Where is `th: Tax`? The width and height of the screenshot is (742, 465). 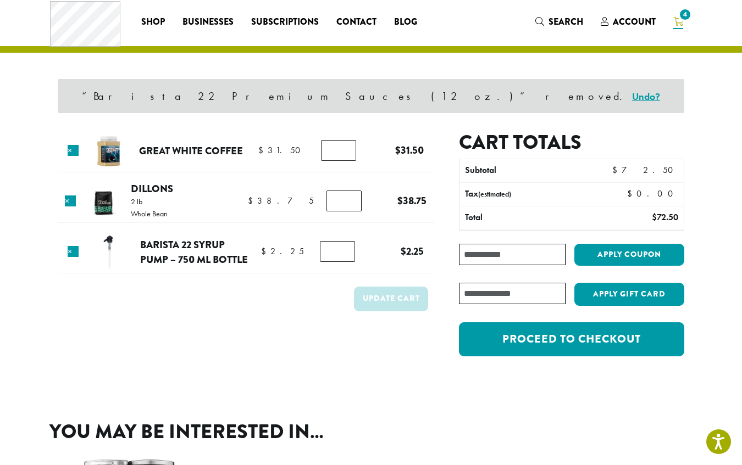
th: Tax is located at coordinates (538, 195).